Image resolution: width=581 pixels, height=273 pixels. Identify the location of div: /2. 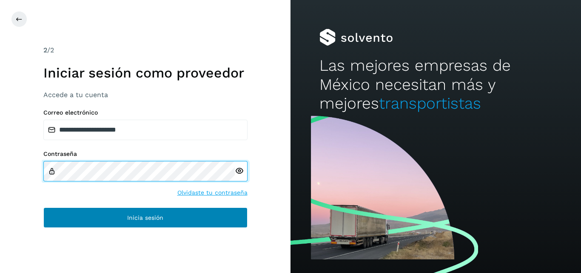
(146, 50).